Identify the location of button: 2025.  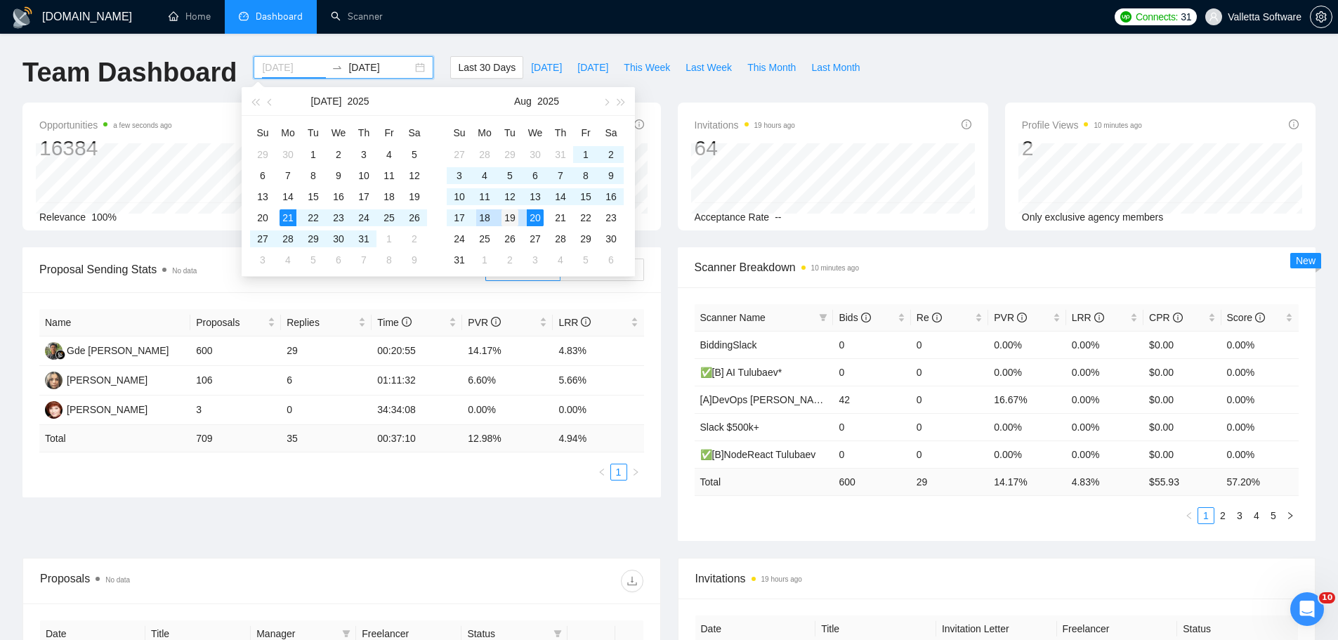
(358, 101).